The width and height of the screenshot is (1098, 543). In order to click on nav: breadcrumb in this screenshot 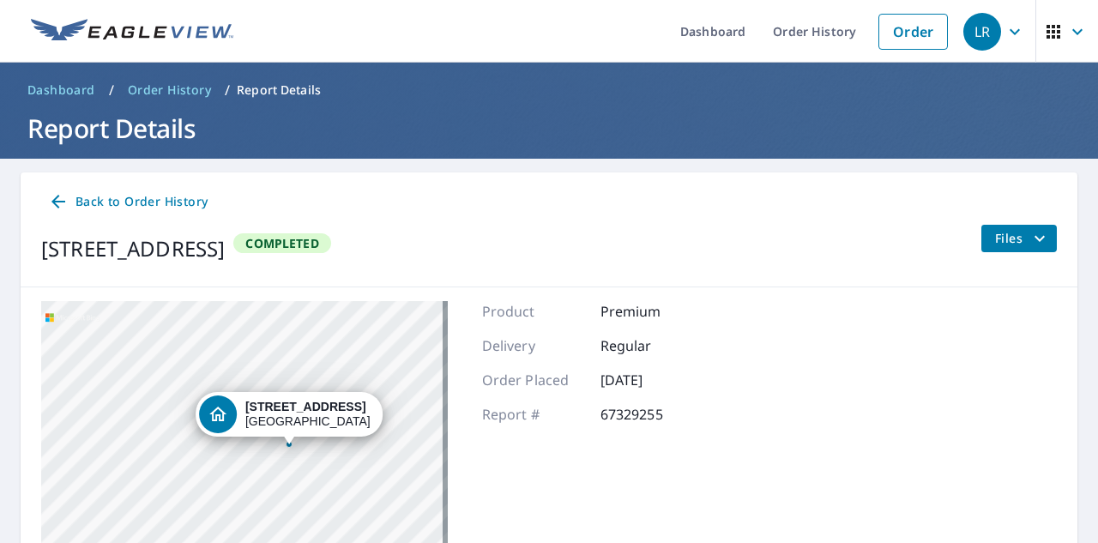, I will do `click(549, 90)`.